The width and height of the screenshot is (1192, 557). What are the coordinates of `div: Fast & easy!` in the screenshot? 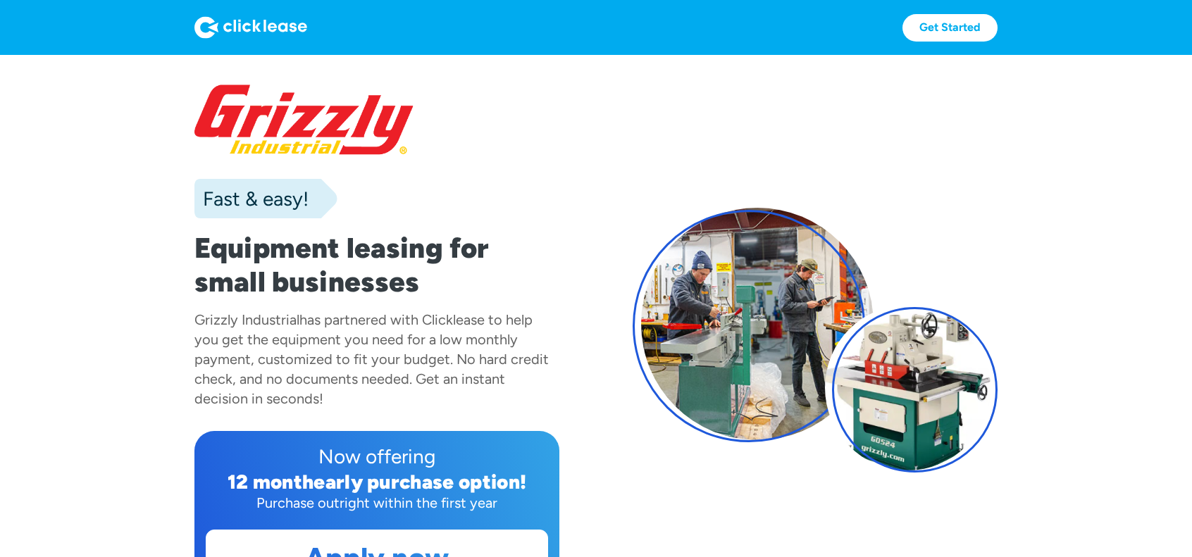 It's located at (252, 199).